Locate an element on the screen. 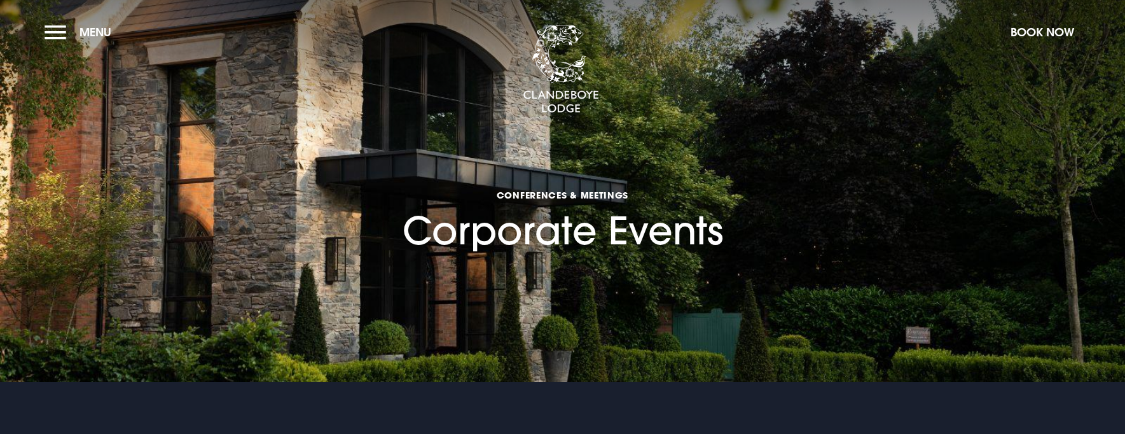  h1: Corporate Events is located at coordinates (563, 194).